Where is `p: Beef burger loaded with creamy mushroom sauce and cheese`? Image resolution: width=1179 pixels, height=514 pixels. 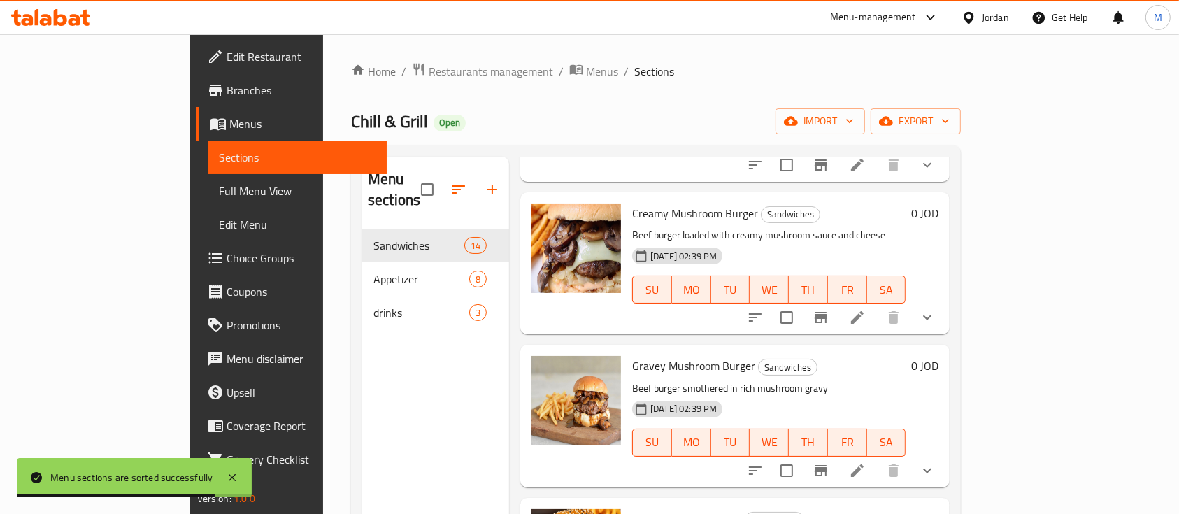 p: Beef burger loaded with creamy mushroom sauce and cheese is located at coordinates (769, 235).